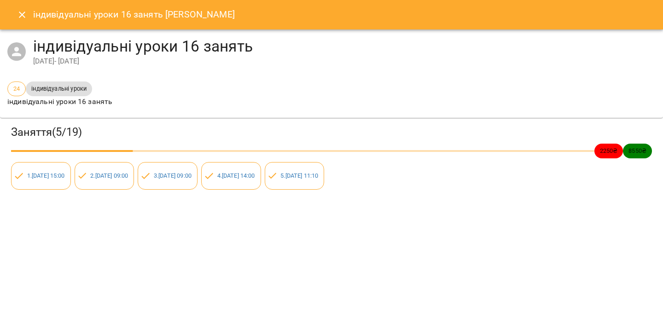 The height and width of the screenshot is (325, 663). What do you see at coordinates (59, 88) in the screenshot?
I see `span: індивідуальні уроки` at bounding box center [59, 88].